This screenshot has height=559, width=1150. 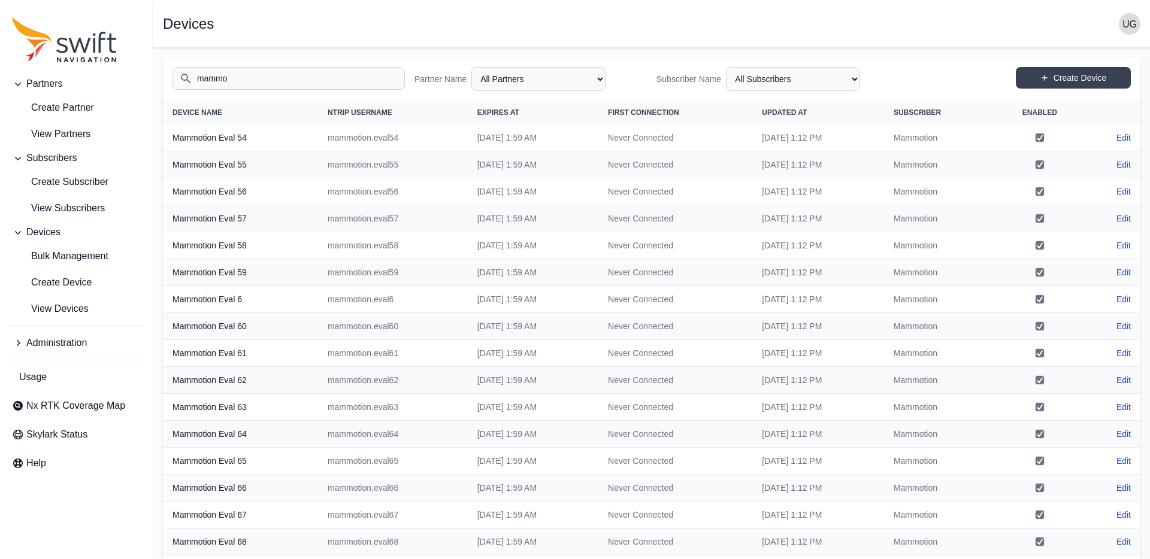 What do you see at coordinates (1040, 113) in the screenshot?
I see `th: Enabled` at bounding box center [1040, 113].